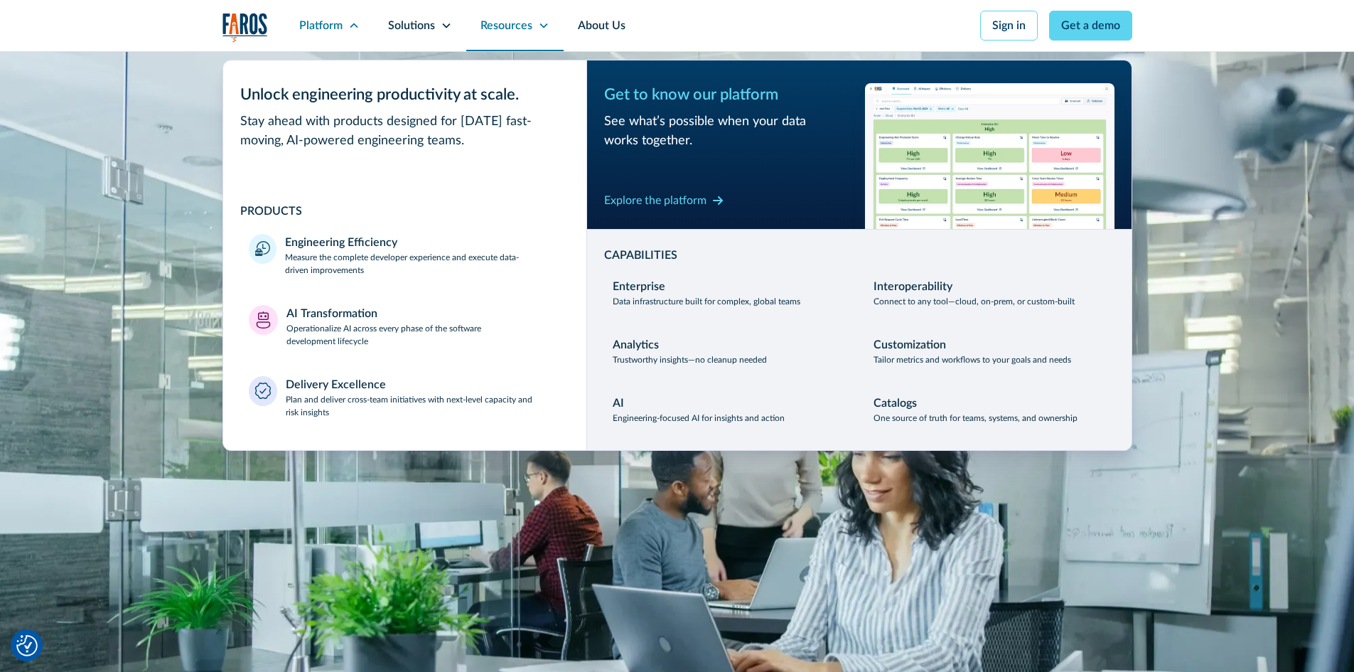 The image size is (1354, 672). What do you see at coordinates (404, 211) in the screenshot?
I see `div: PRODUCTS` at bounding box center [404, 211].